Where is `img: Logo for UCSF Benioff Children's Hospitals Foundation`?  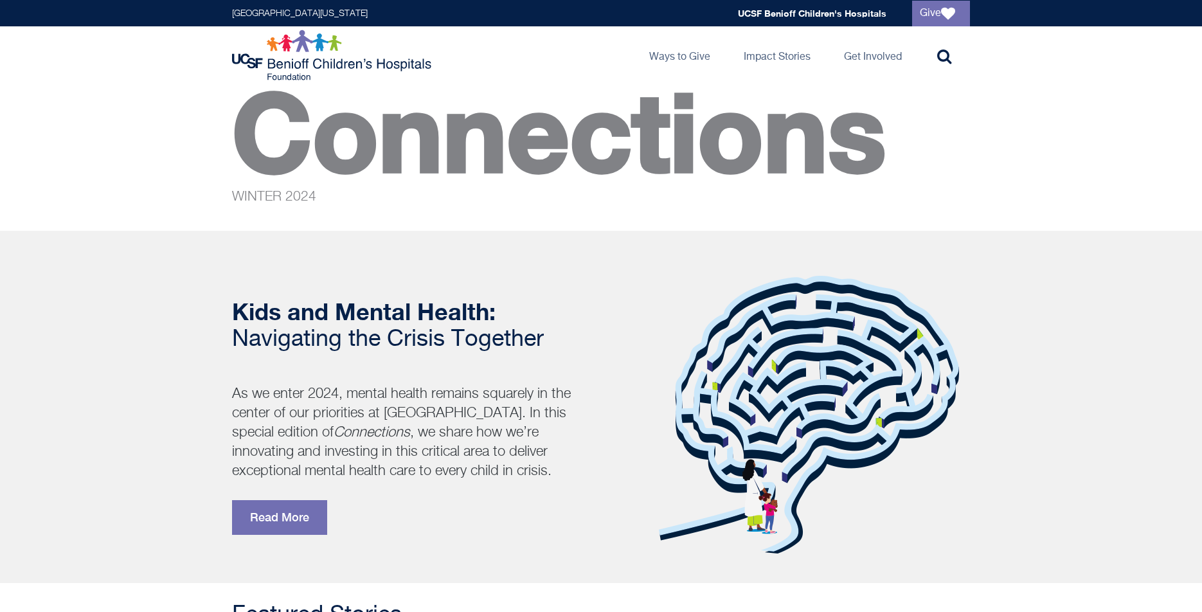 img: Logo for UCSF Benioff Children's Hospitals Foundation is located at coordinates (333, 55).